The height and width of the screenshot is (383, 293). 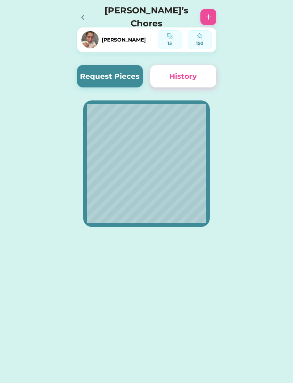 I want to click on img: interface-favorite-star--reward-rating-rate-social-star-media-favorite-like-stars.svg, so click(x=199, y=36).